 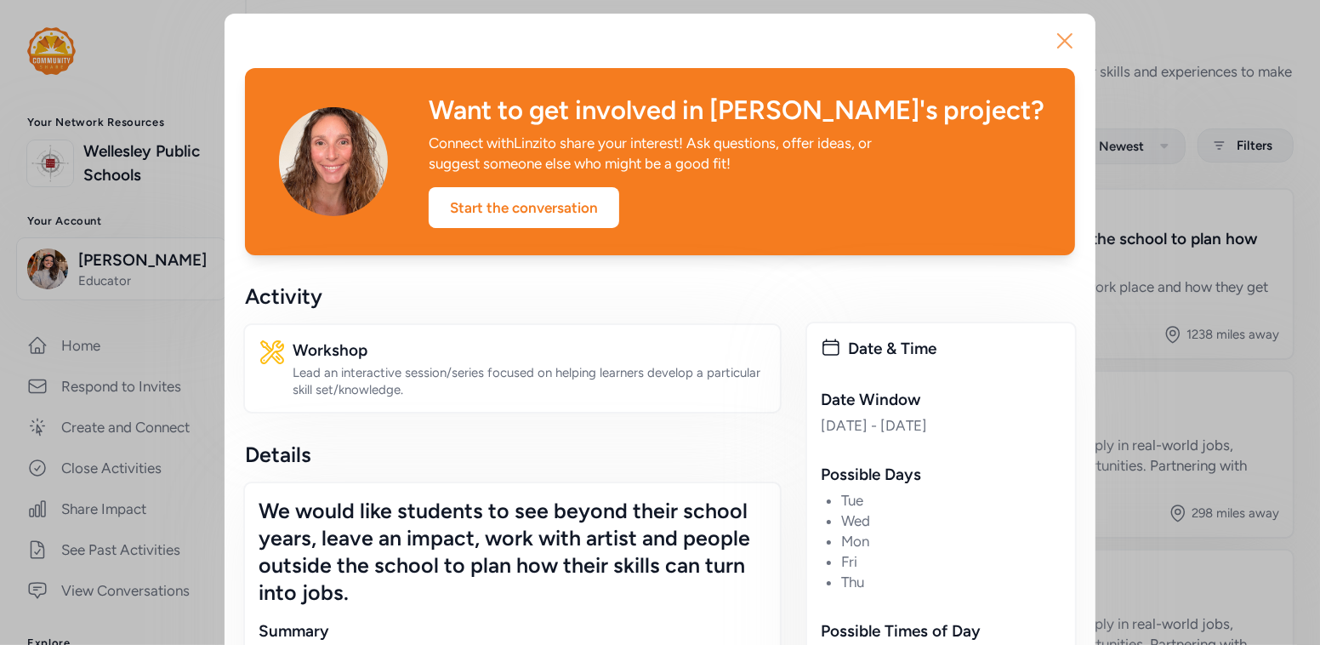 What do you see at coordinates (951, 520) in the screenshot?
I see `li: Wed` at bounding box center [951, 520].